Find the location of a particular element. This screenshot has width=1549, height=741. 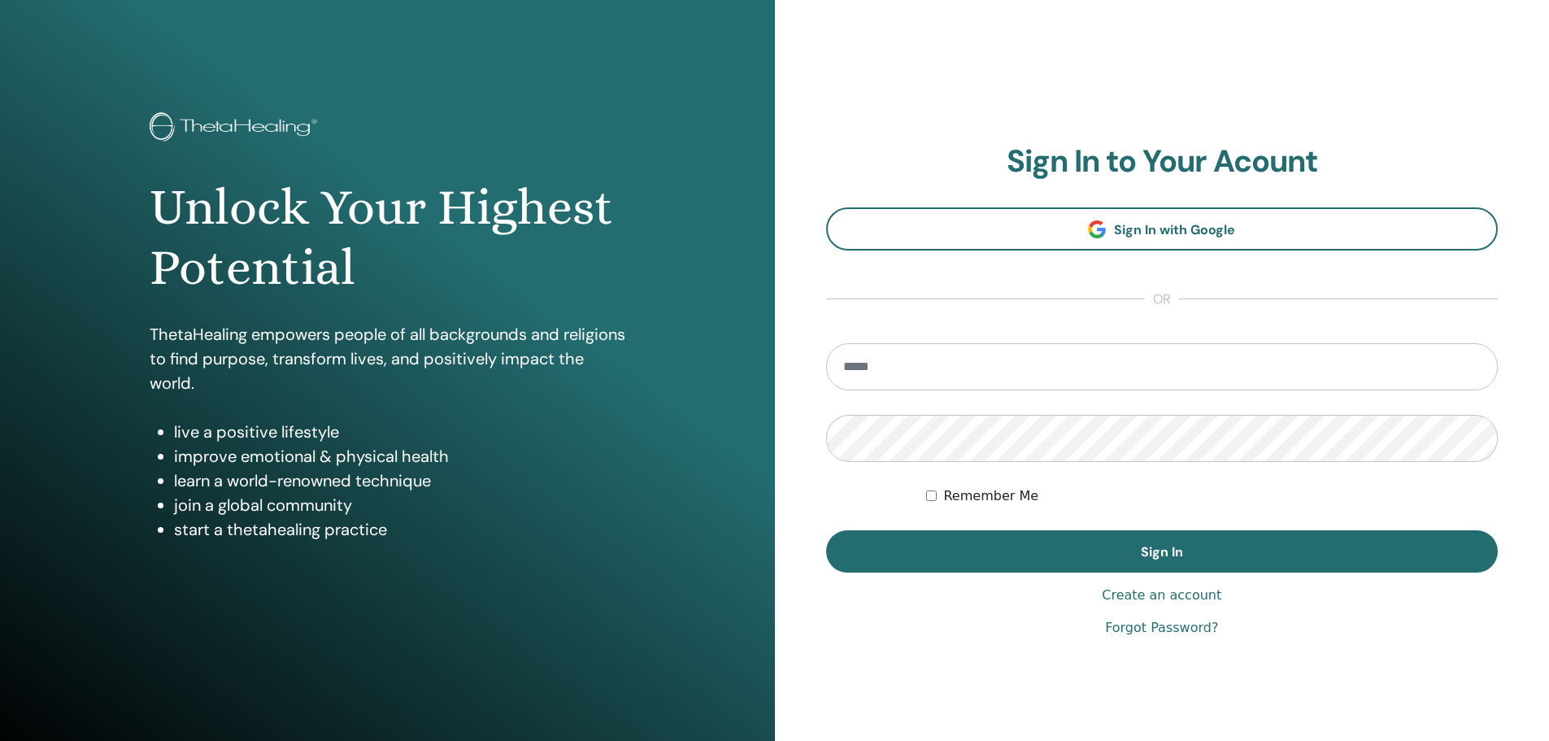

span: Sign In with Google is located at coordinates (1174, 229).